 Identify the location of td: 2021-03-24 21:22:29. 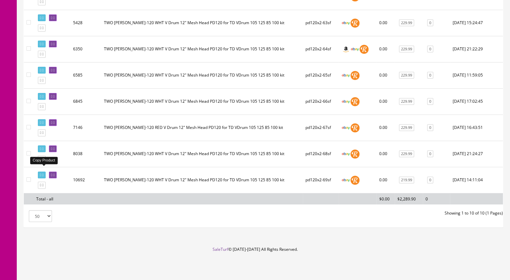
(476, 49).